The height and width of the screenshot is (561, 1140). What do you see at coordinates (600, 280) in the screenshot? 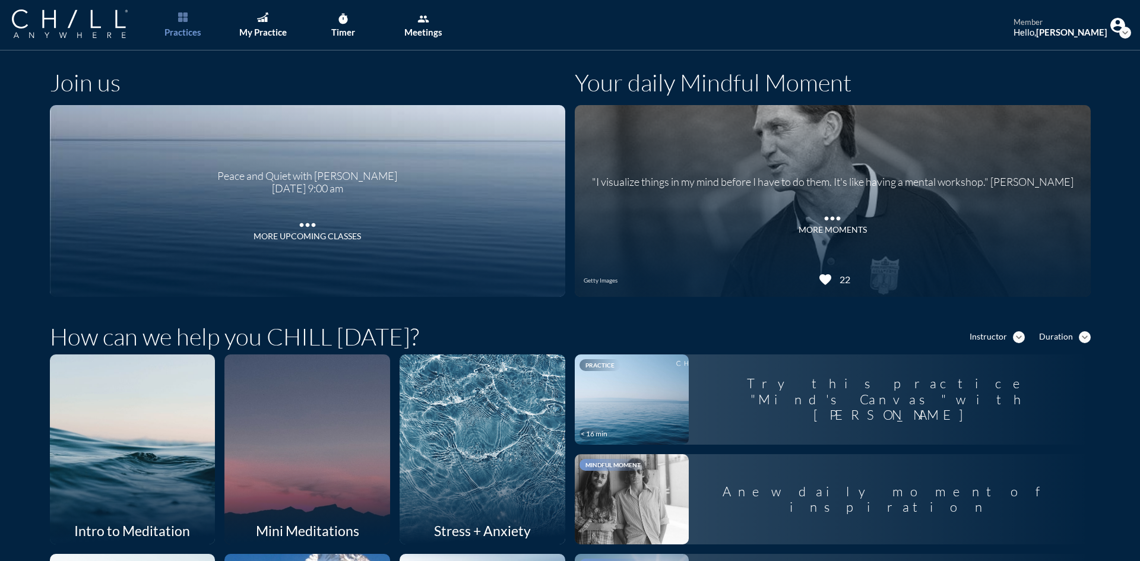
I see `div: Getty Images` at bounding box center [600, 280].